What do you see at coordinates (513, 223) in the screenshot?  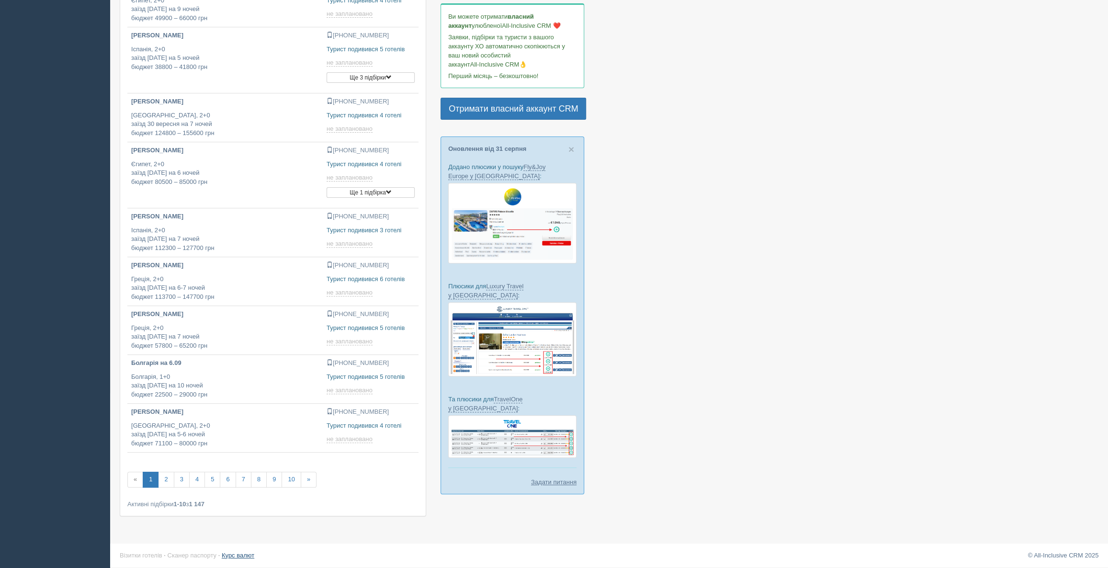 I see `img: fly-joy-de-proposal-crm-for-travel-agency.png` at bounding box center [513, 223].